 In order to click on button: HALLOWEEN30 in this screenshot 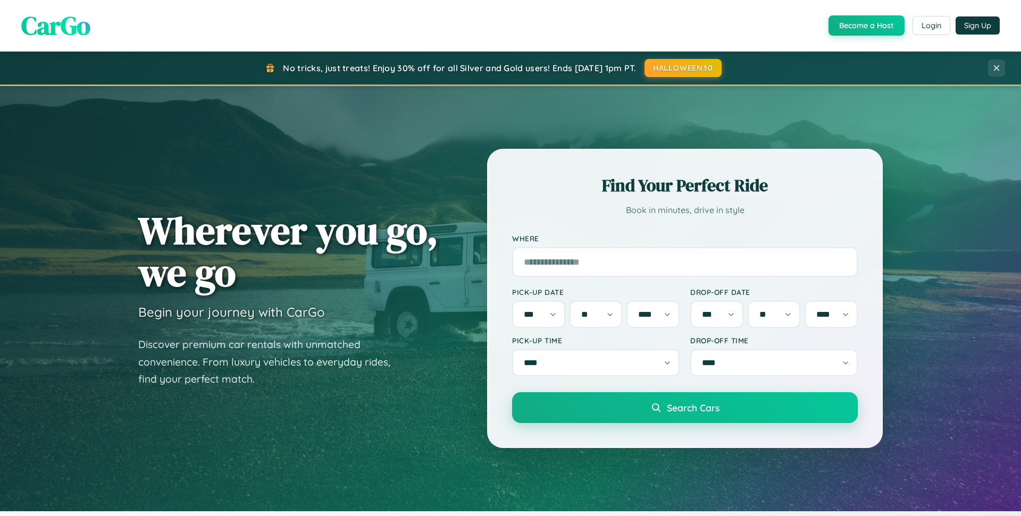, I will do `click(683, 68)`.